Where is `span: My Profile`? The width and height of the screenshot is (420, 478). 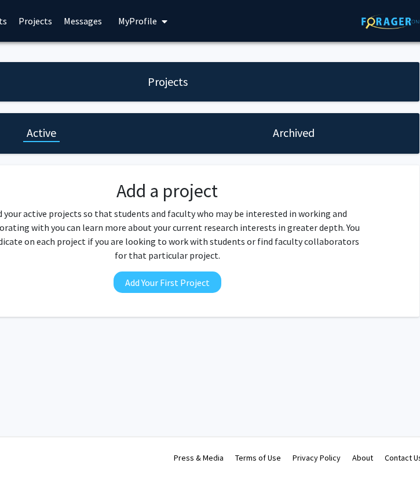 span: My Profile is located at coordinates (137, 21).